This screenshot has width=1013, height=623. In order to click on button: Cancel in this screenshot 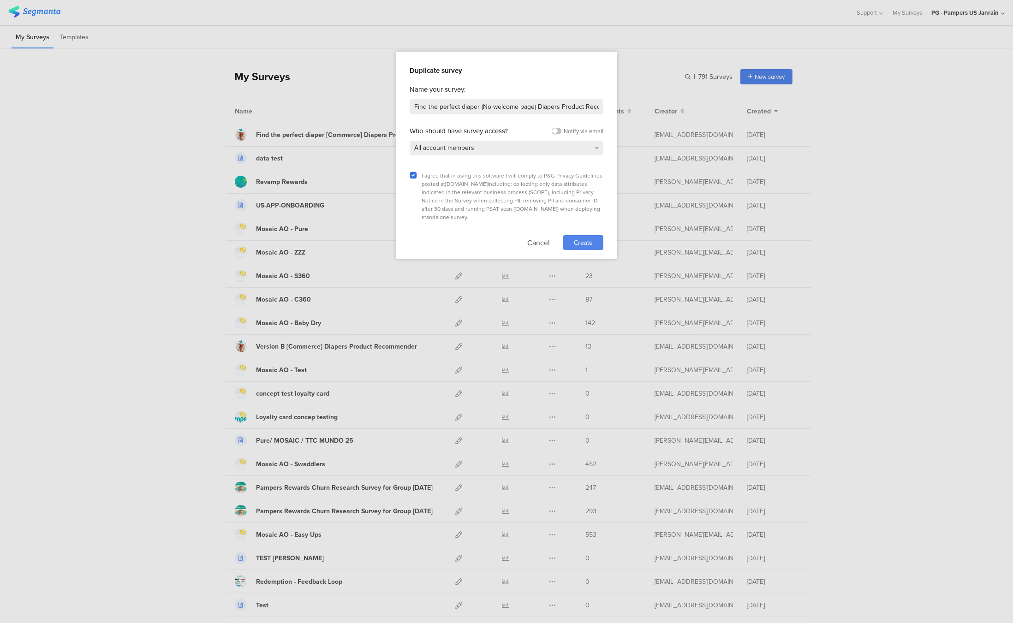, I will do `click(538, 243)`.